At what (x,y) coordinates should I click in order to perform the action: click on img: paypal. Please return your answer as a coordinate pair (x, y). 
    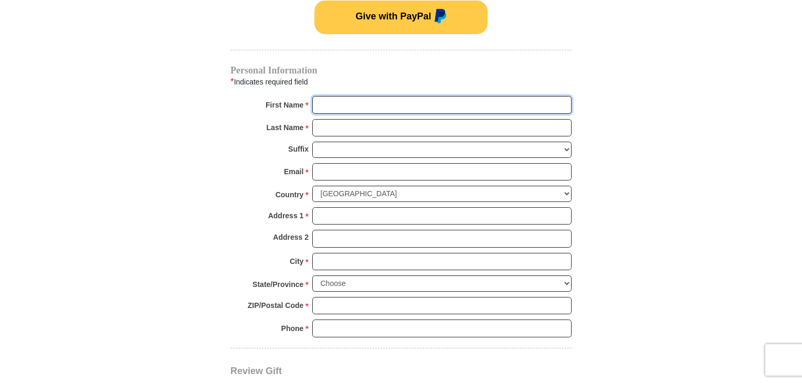
    Looking at the image, I should click on (439, 17).